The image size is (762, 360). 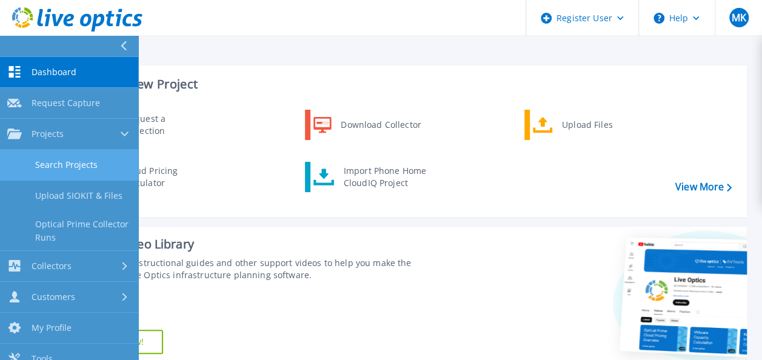 What do you see at coordinates (162, 125) in the screenshot?
I see `div: Request a Collection` at bounding box center [162, 125].